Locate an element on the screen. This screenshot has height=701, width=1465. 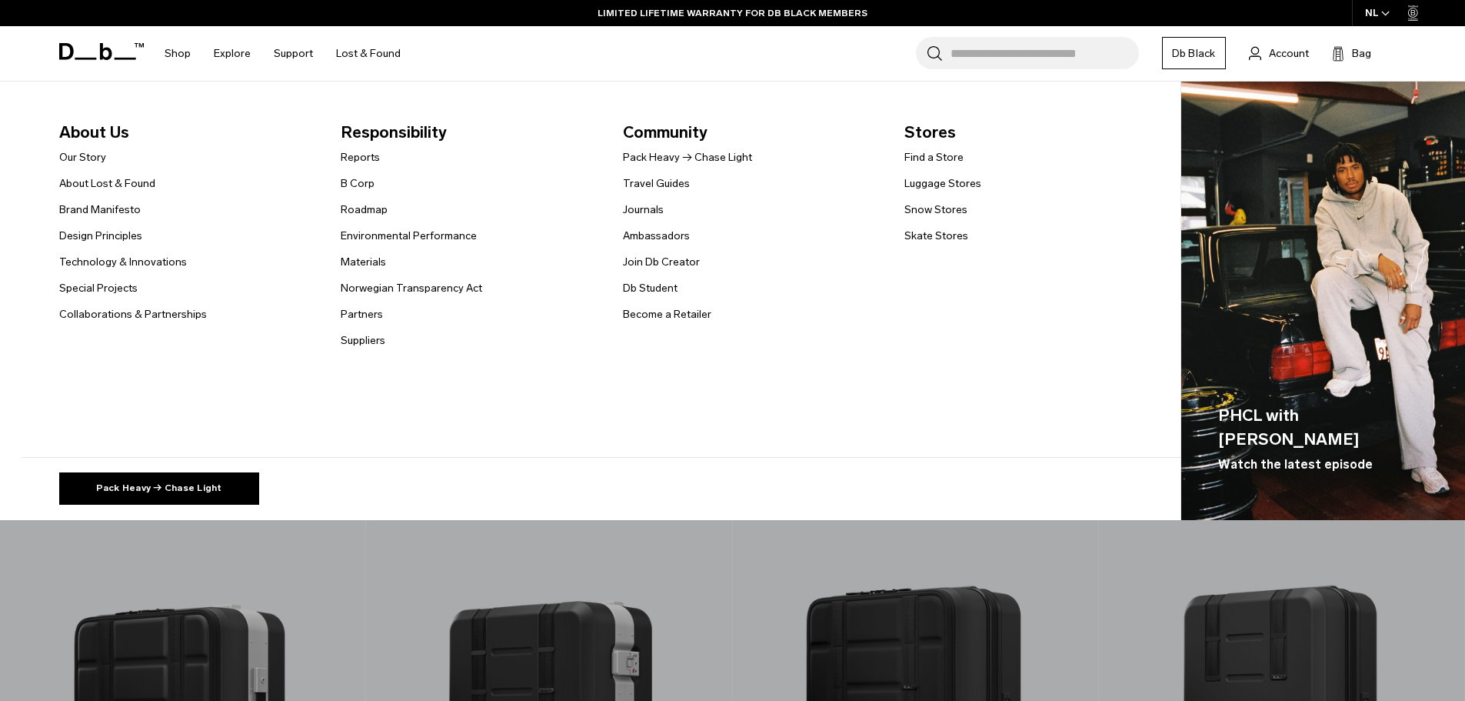
span: Watch the latest episode is located at coordinates (1295, 464).